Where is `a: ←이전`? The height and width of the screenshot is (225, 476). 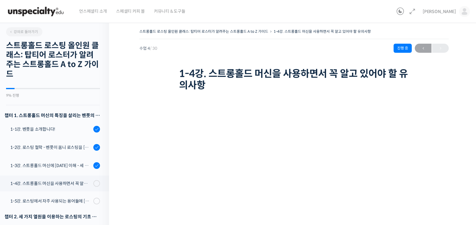 a: ←이전 is located at coordinates (423, 48).